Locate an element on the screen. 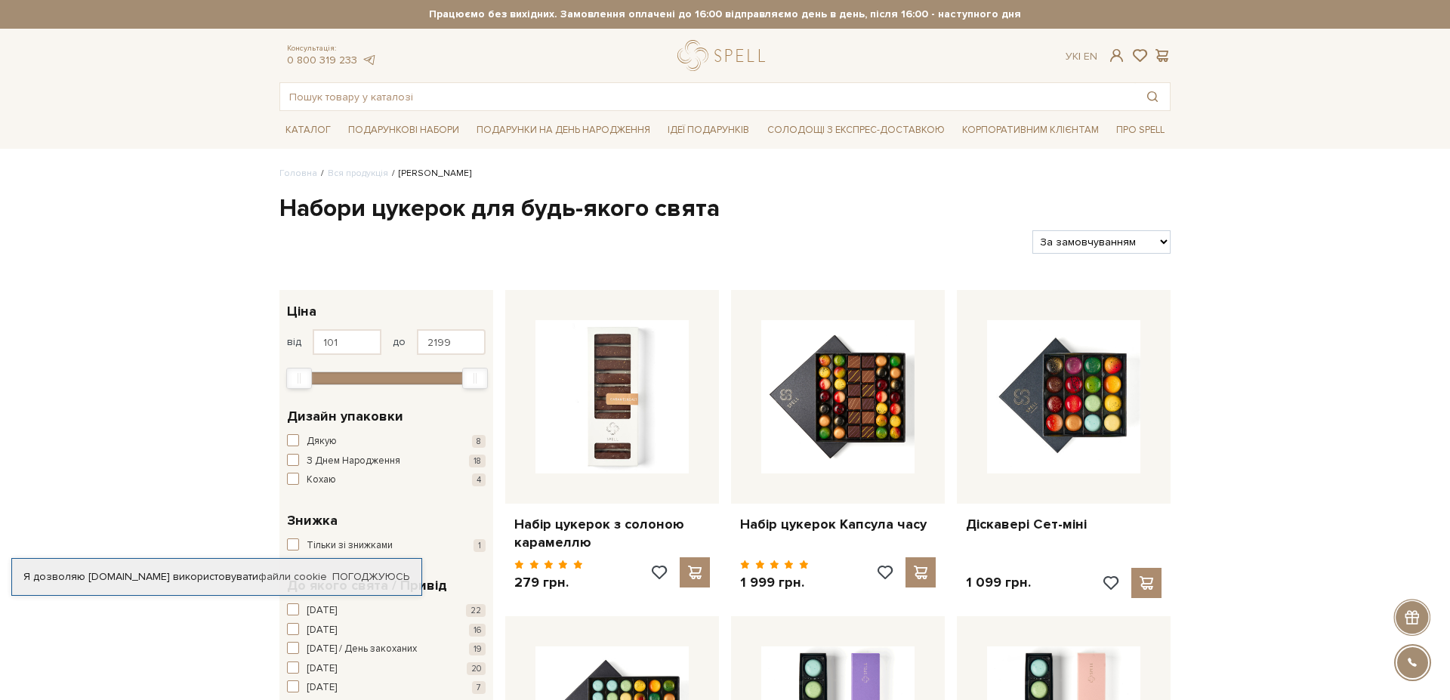 Image resolution: width=1450 pixels, height=700 pixels. span: Дякую is located at coordinates (322, 442).